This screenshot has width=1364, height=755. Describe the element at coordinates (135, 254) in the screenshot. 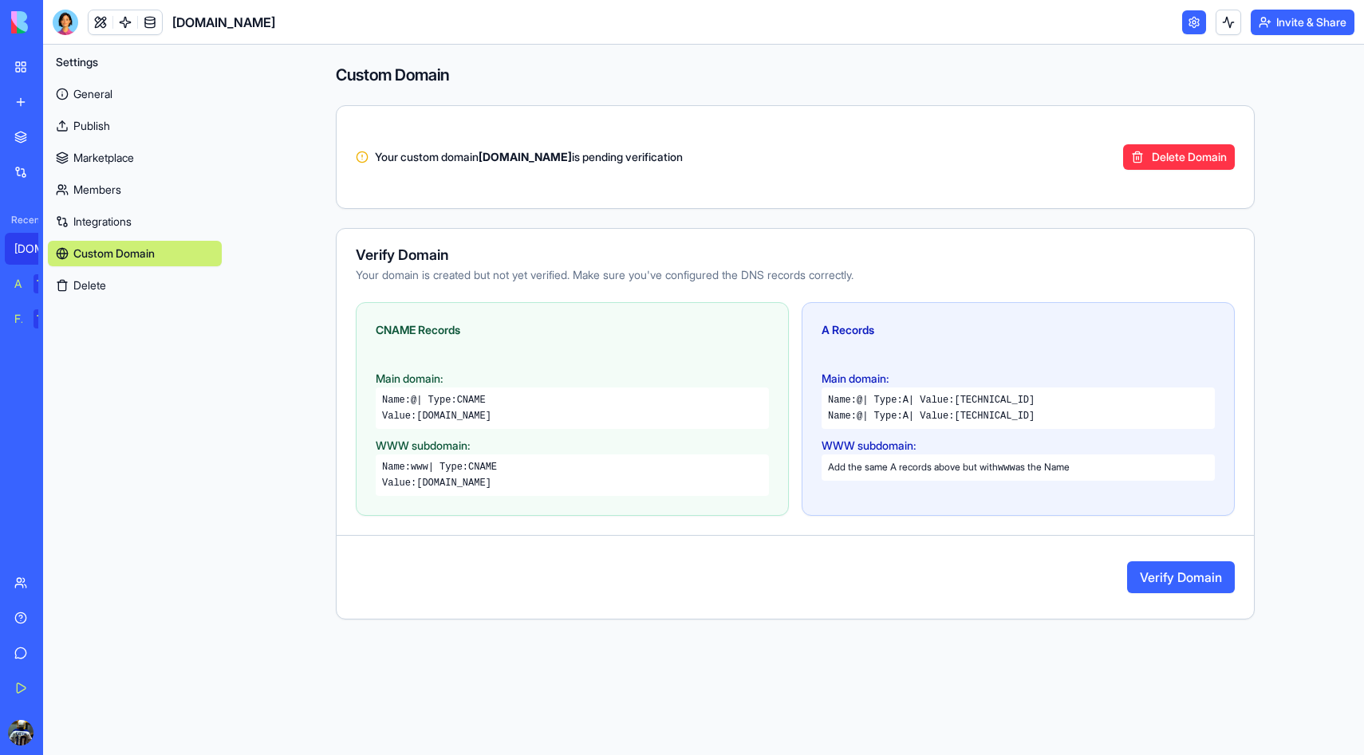

I see `a: Custom Domain` at that location.